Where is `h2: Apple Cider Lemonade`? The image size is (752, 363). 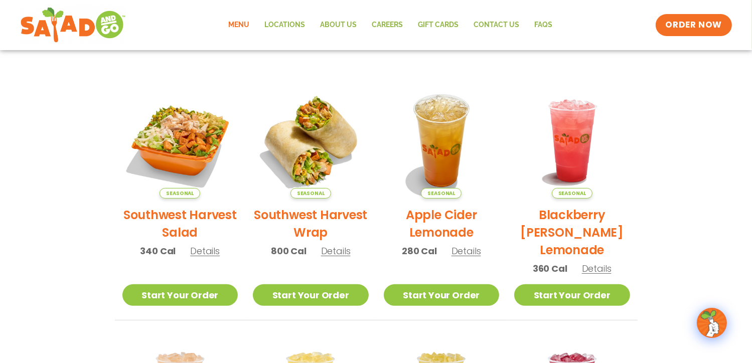
h2: Apple Cider Lemonade is located at coordinates (442, 224).